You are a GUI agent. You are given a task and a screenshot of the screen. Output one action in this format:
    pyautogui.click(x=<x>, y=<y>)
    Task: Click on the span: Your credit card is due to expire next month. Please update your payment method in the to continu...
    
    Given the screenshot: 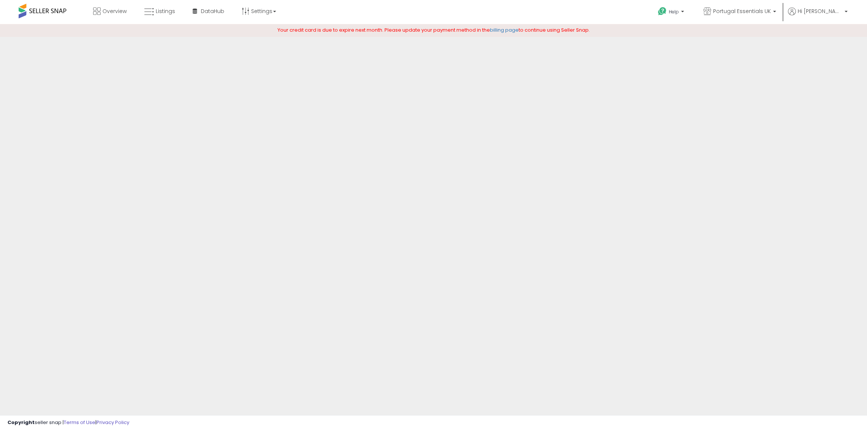 What is the action you would take?
    pyautogui.click(x=434, y=30)
    